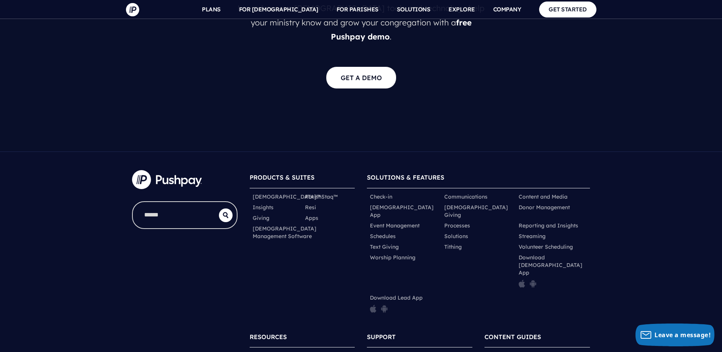  I want to click on a: Streaming, so click(532, 236).